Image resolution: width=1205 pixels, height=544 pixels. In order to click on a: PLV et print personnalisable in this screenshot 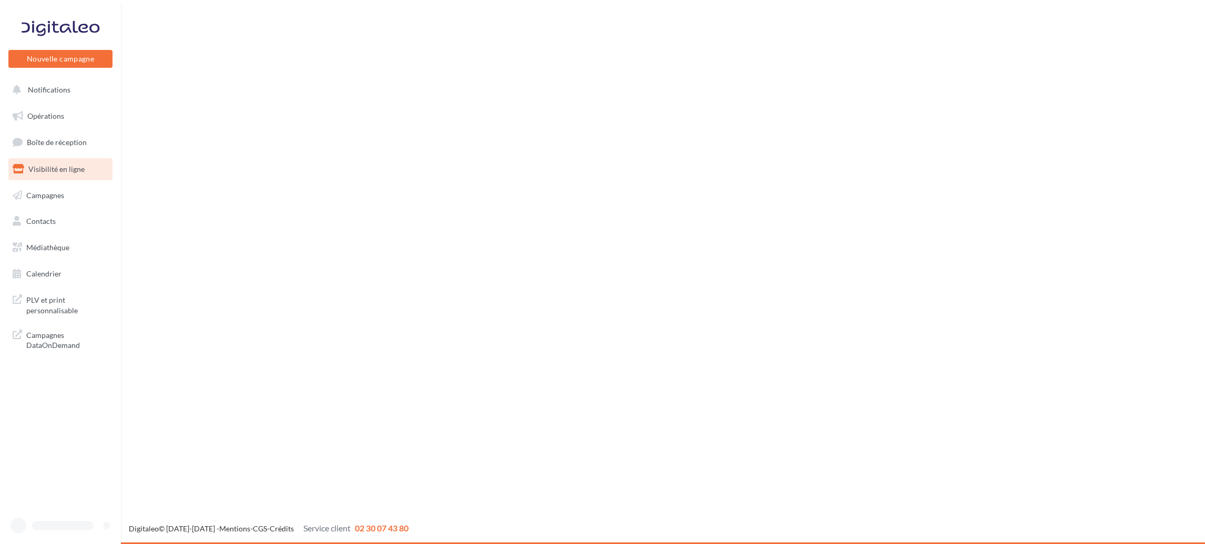, I will do `click(60, 304)`.